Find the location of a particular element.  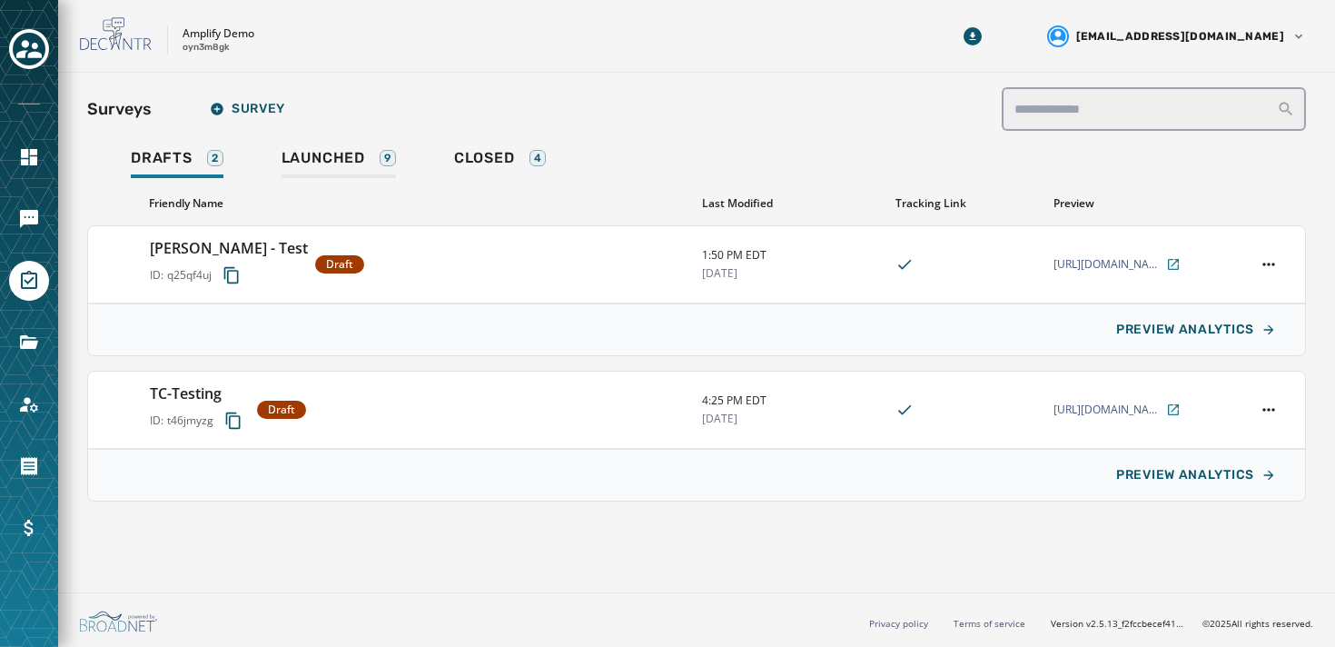

h2: Surveys is located at coordinates (119, 109).